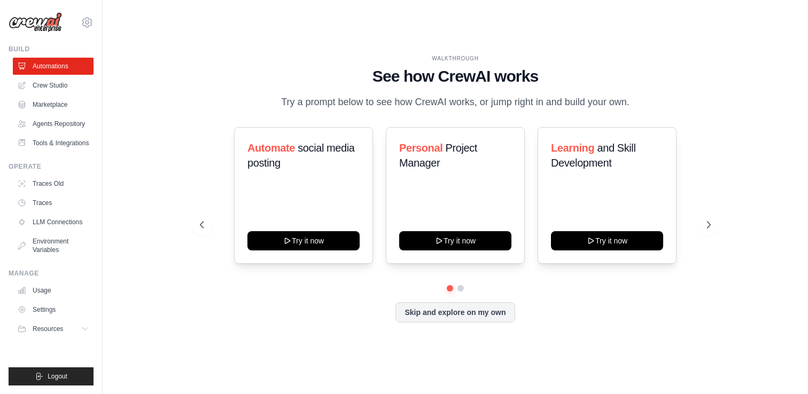 This screenshot has height=394, width=808. What do you see at coordinates (53, 124) in the screenshot?
I see `a: Agents Repository` at bounding box center [53, 124].